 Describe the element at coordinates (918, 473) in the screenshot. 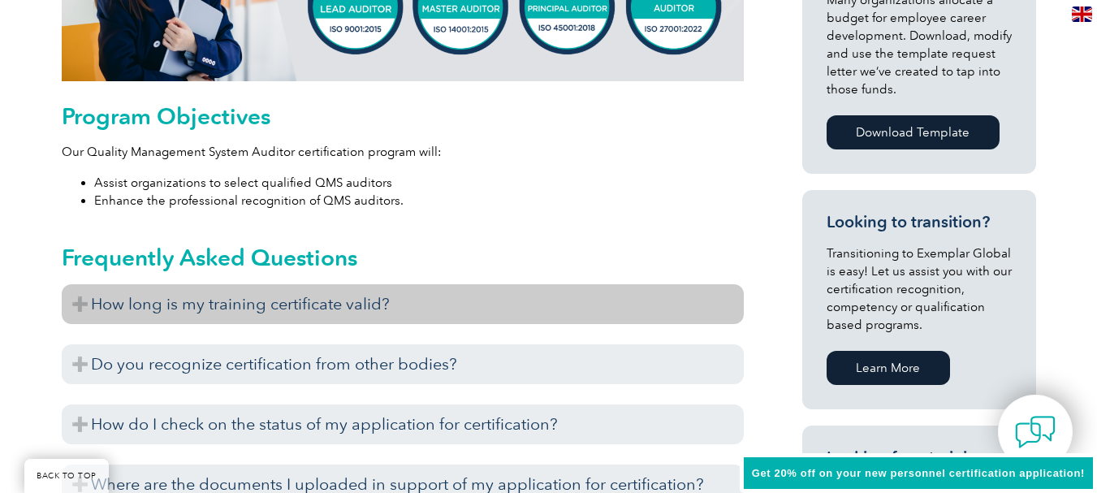

I see `span: Get 20% off on your new personnel certification application!` at that location.